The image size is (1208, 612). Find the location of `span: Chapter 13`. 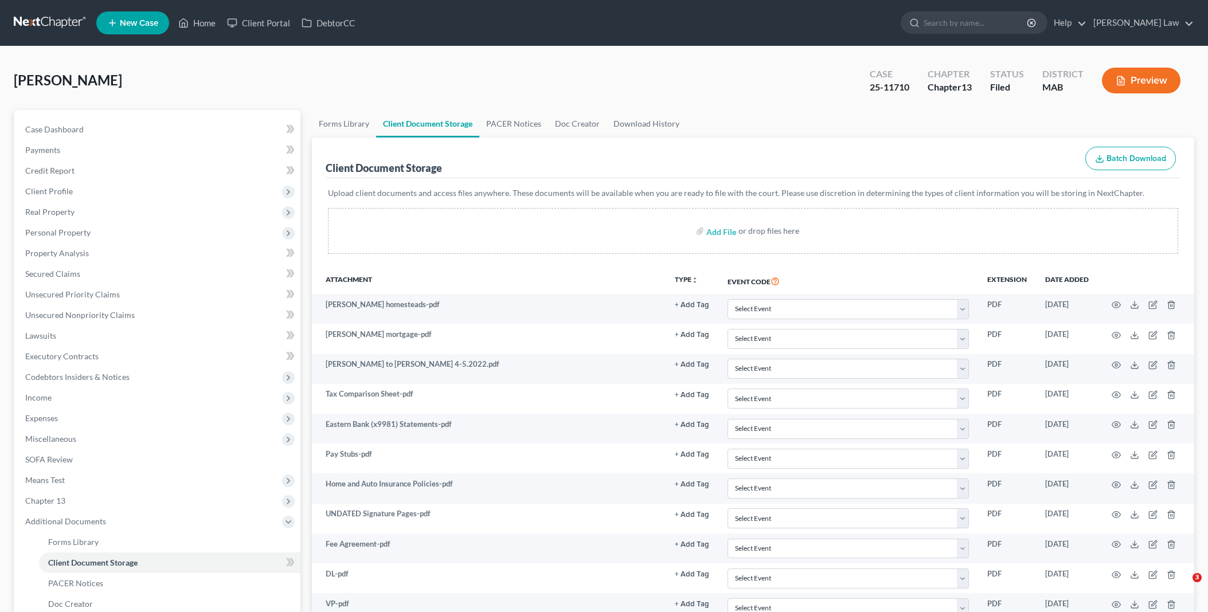

span: Chapter 13 is located at coordinates (45, 500).